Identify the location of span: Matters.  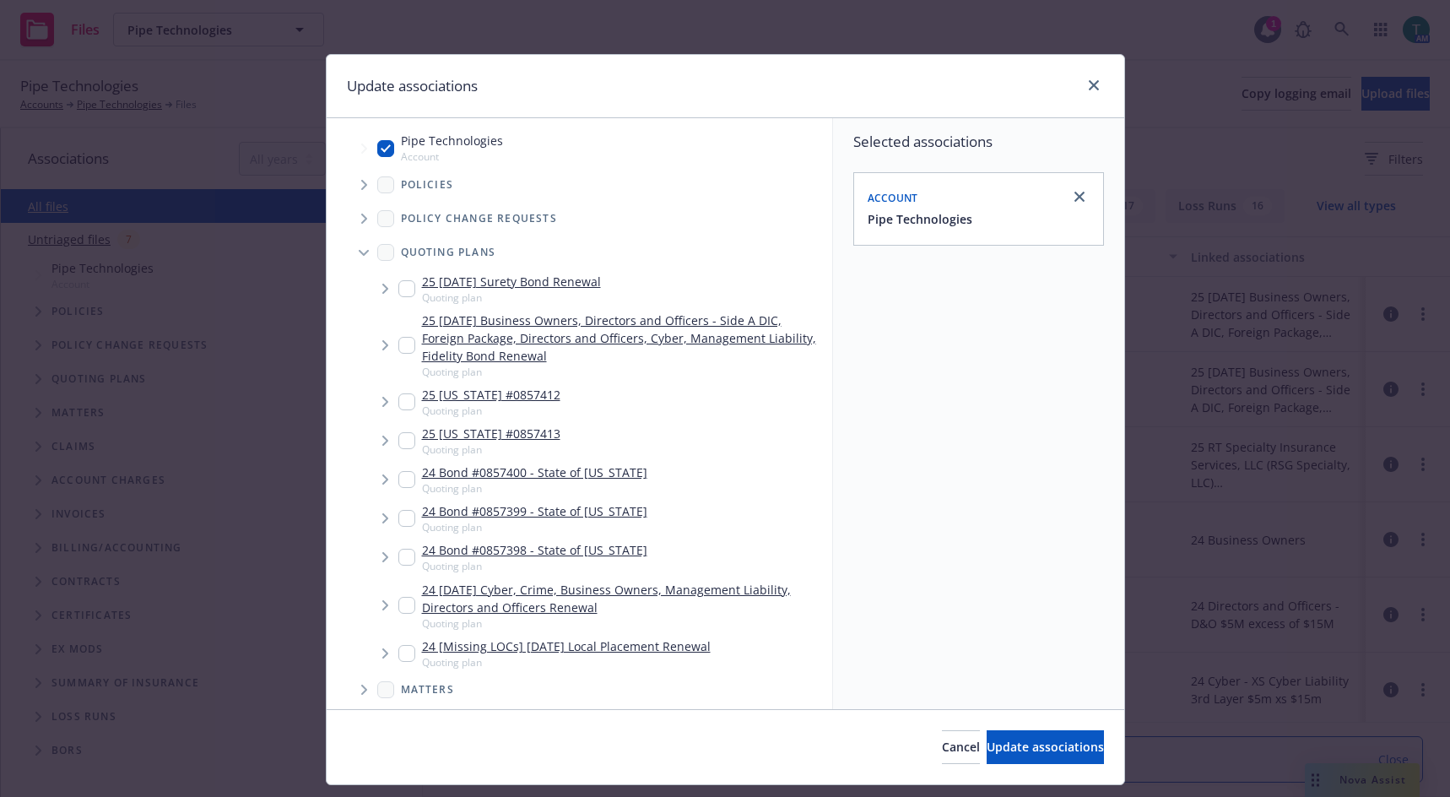
(427, 690).